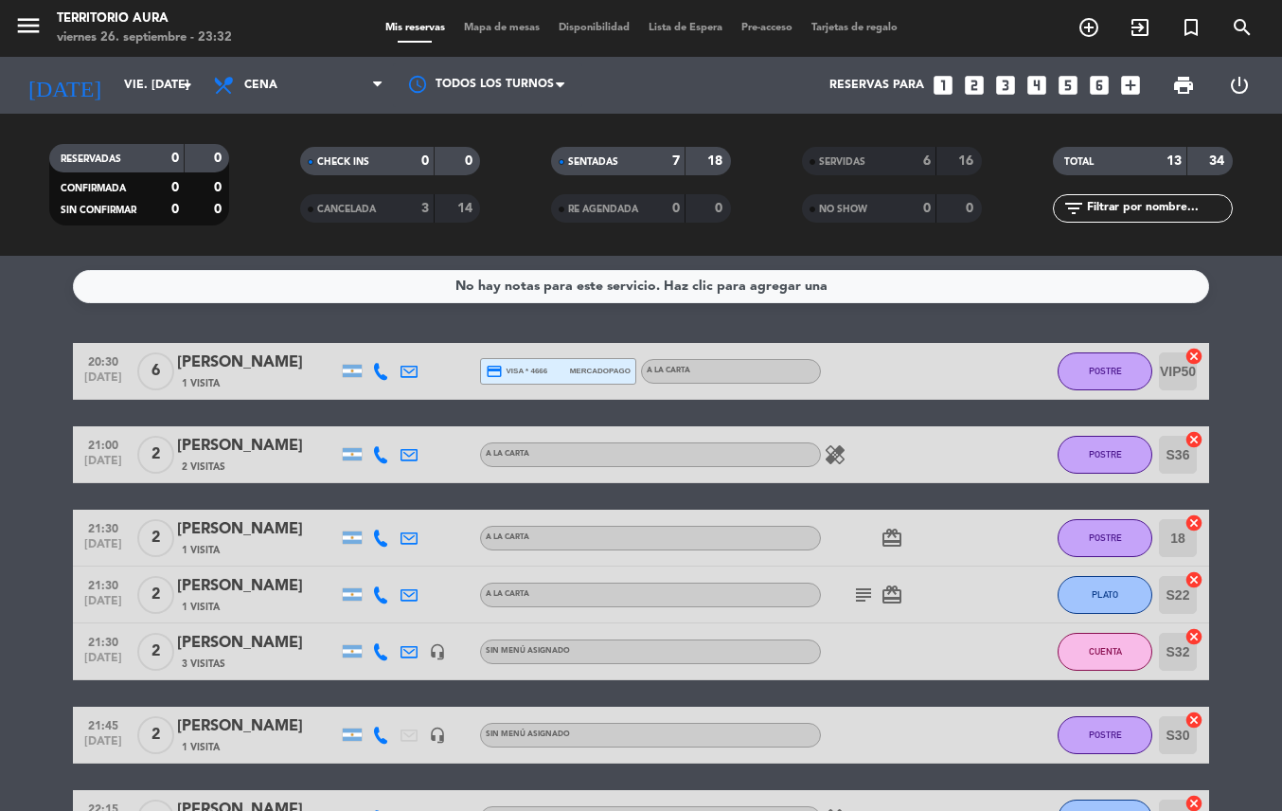  I want to click on span: A LA CARTA, so click(669, 370).